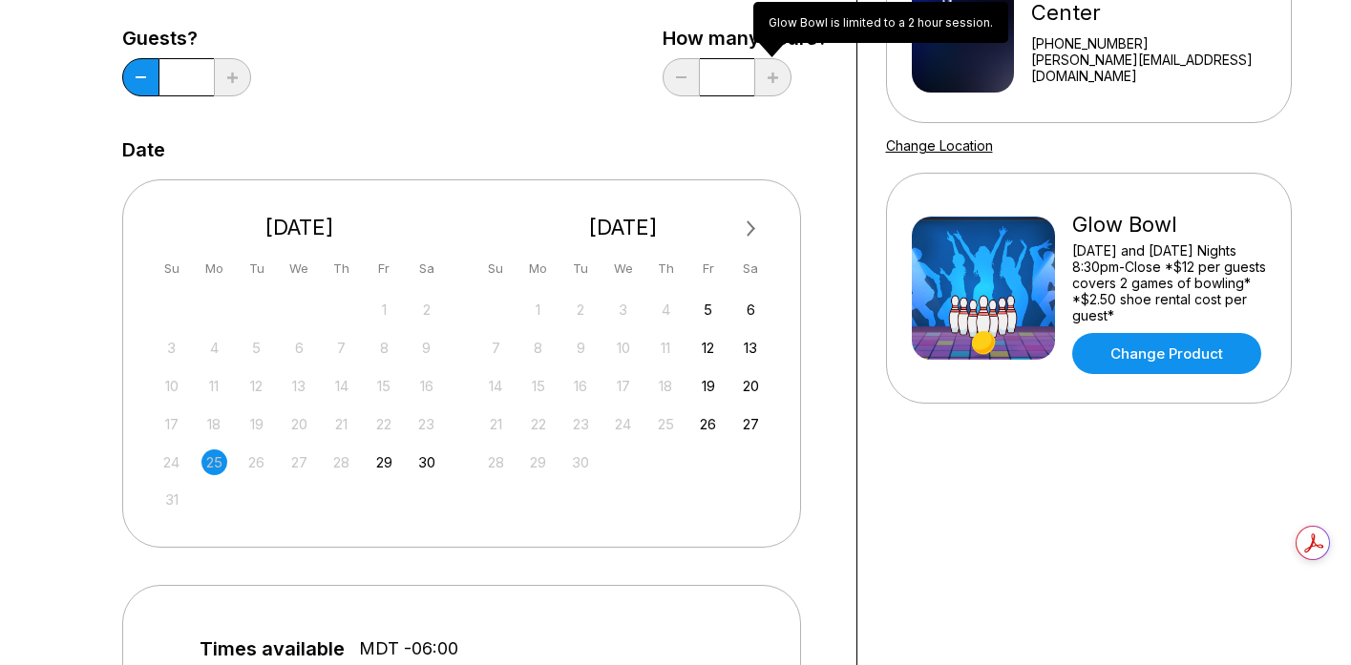  Describe the element at coordinates (171, 348) in the screenshot. I see `div: Not available Sunday, August 3rd, 2025` at that location.